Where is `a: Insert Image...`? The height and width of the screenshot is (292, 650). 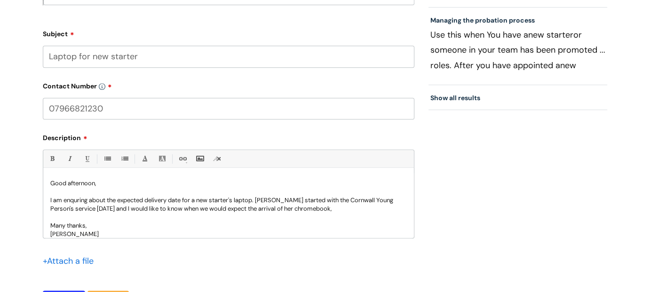
a: Insert Image... is located at coordinates (199, 158).